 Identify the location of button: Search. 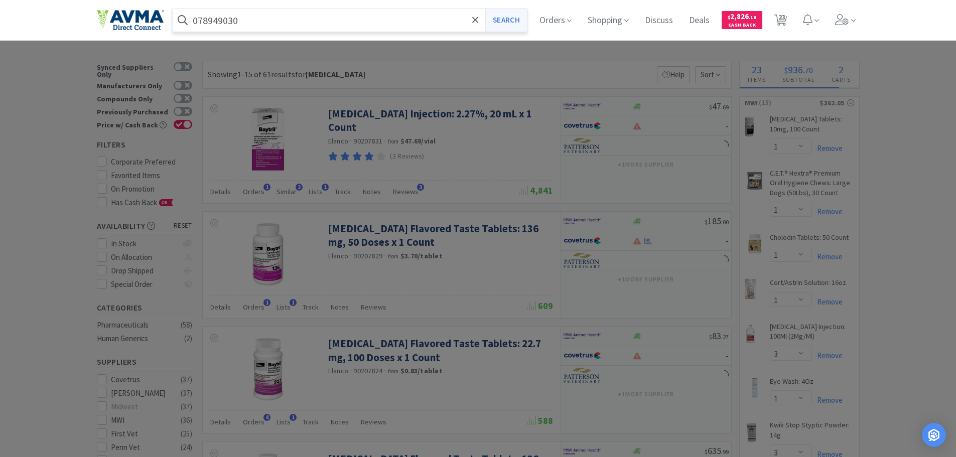
(506, 20).